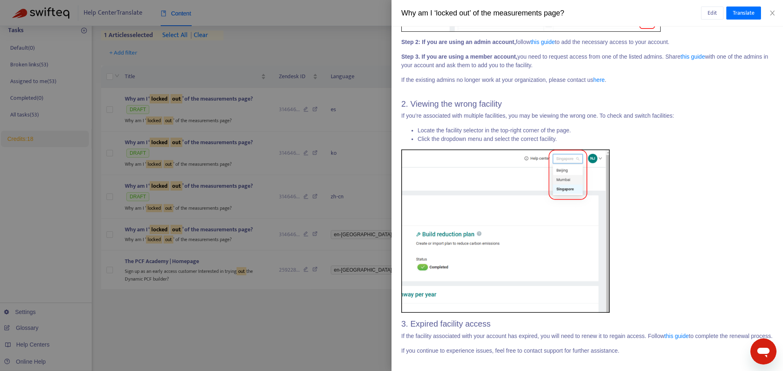 This screenshot has width=783, height=371. Describe the element at coordinates (587, 116) in the screenshot. I see `p: If you’re associated with multiple facilities, you may be viewing the wrong one. To check and swi...` at that location.